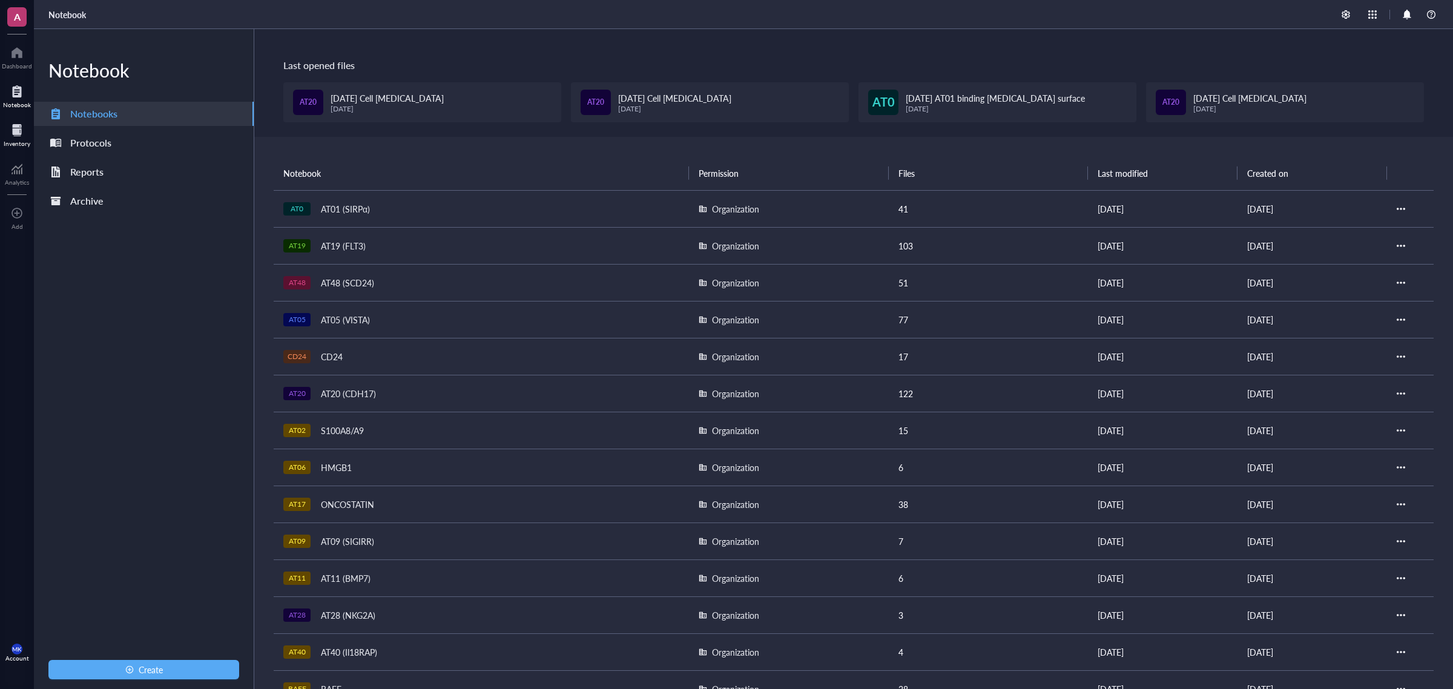  Describe the element at coordinates (17, 649) in the screenshot. I see `span: MK` at that location.